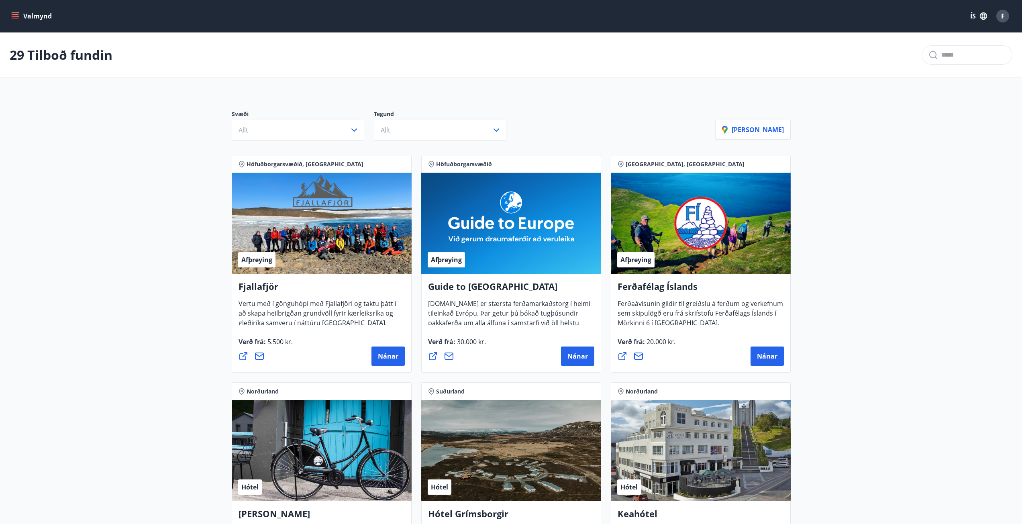 The height and width of the screenshot is (524, 1022). Describe the element at coordinates (445, 115) in the screenshot. I see `p: Tegund` at that location.